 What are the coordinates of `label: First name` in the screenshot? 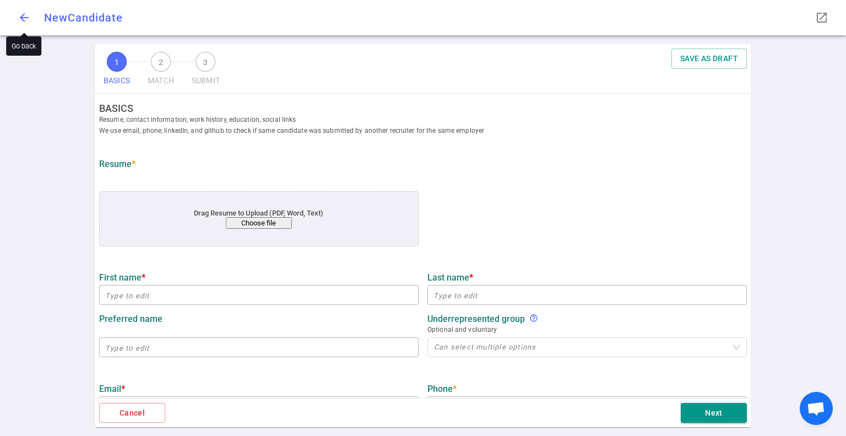 It's located at (259, 277).